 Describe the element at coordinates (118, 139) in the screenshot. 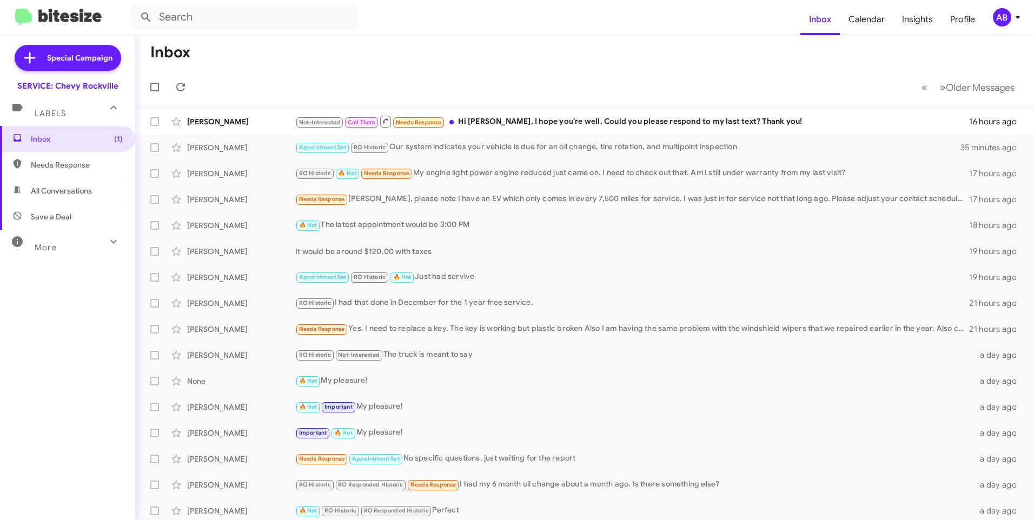

I see `span: (1)` at that location.